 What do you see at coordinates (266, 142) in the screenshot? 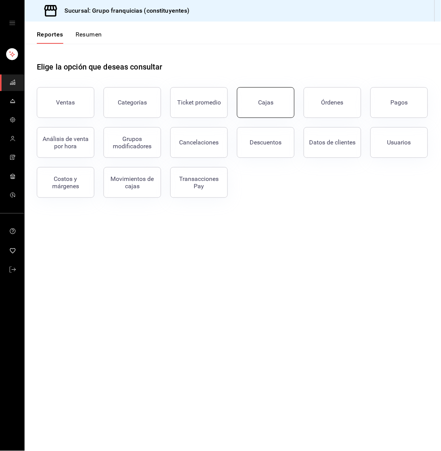
I see `div: Descuentos` at bounding box center [266, 142].